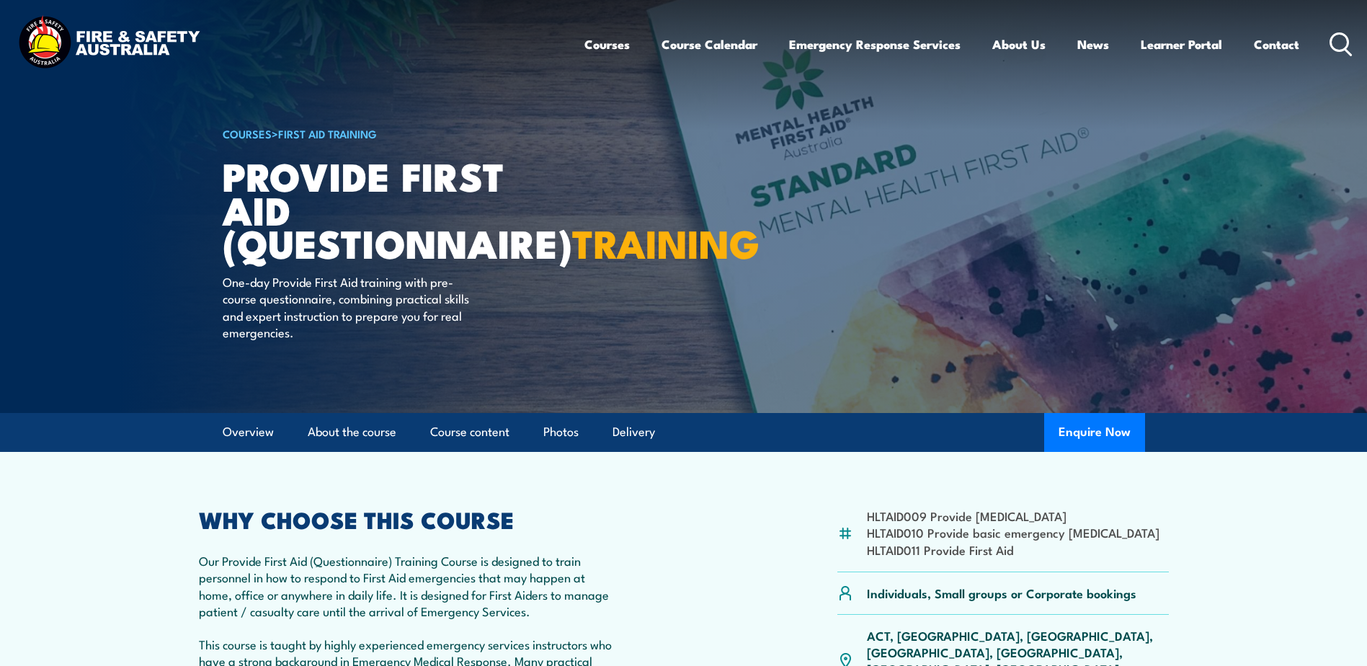  Describe the element at coordinates (1093, 44) in the screenshot. I see `a: News` at that location.